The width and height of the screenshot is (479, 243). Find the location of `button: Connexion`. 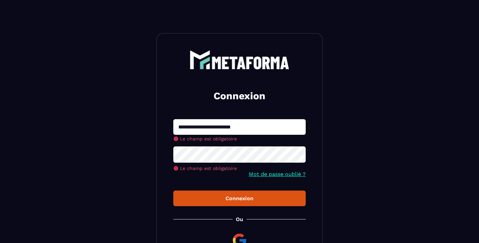

button: Connexion is located at coordinates (239, 199).